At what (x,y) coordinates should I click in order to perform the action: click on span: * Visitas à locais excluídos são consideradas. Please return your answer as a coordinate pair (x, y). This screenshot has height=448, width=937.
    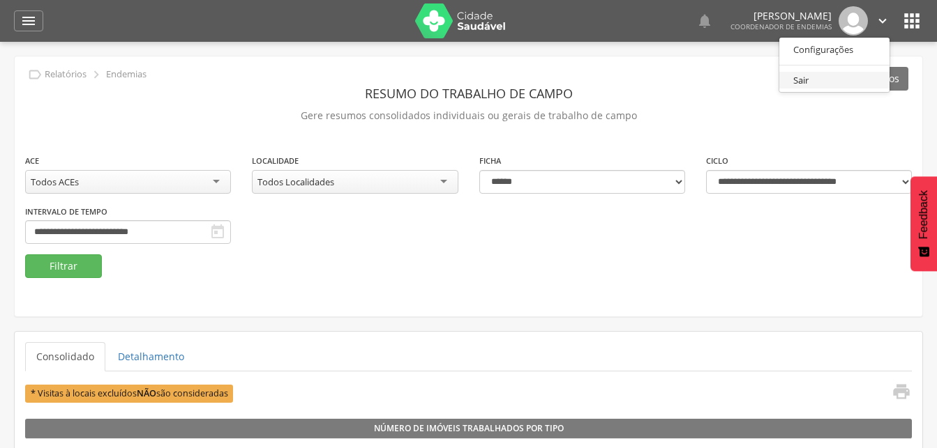
    Looking at the image, I should click on (129, 393).